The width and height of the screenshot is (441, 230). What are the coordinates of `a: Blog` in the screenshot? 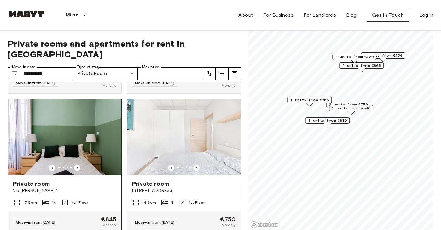 It's located at (351, 15).